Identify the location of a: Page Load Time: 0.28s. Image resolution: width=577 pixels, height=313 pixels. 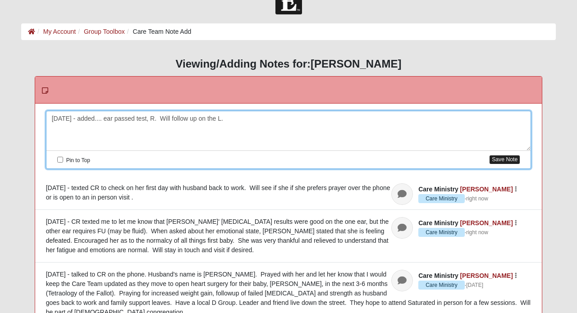
(36, 306).